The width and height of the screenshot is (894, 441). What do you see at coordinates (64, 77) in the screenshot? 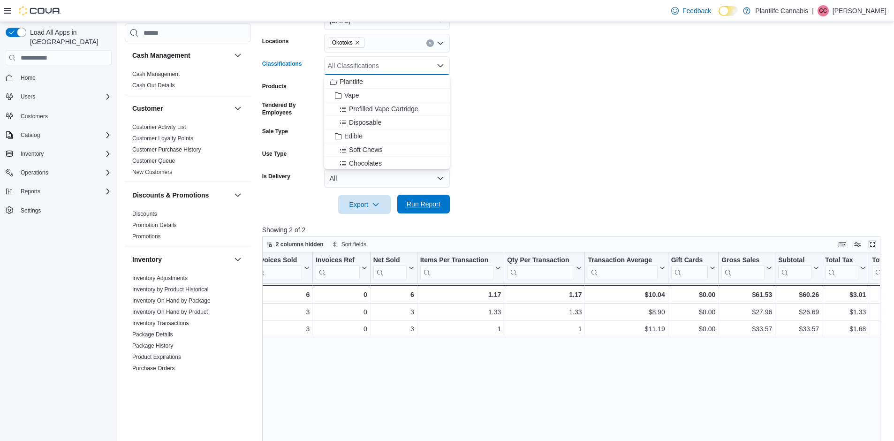
I see `span: Home` at bounding box center [64, 77].